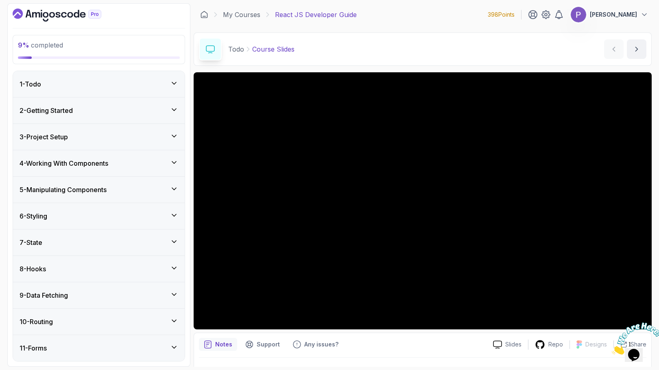 The height and width of the screenshot is (370, 659). Describe the element at coordinates (99, 163) in the screenshot. I see `button: 4-Working With Components` at that location.